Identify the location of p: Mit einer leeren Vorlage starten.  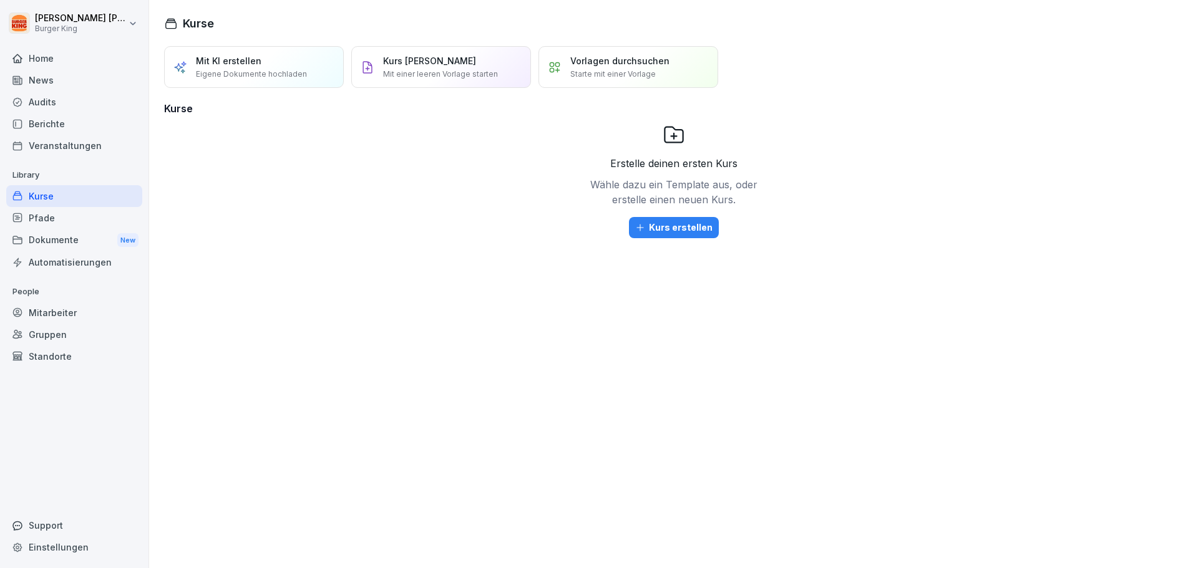
(440, 74).